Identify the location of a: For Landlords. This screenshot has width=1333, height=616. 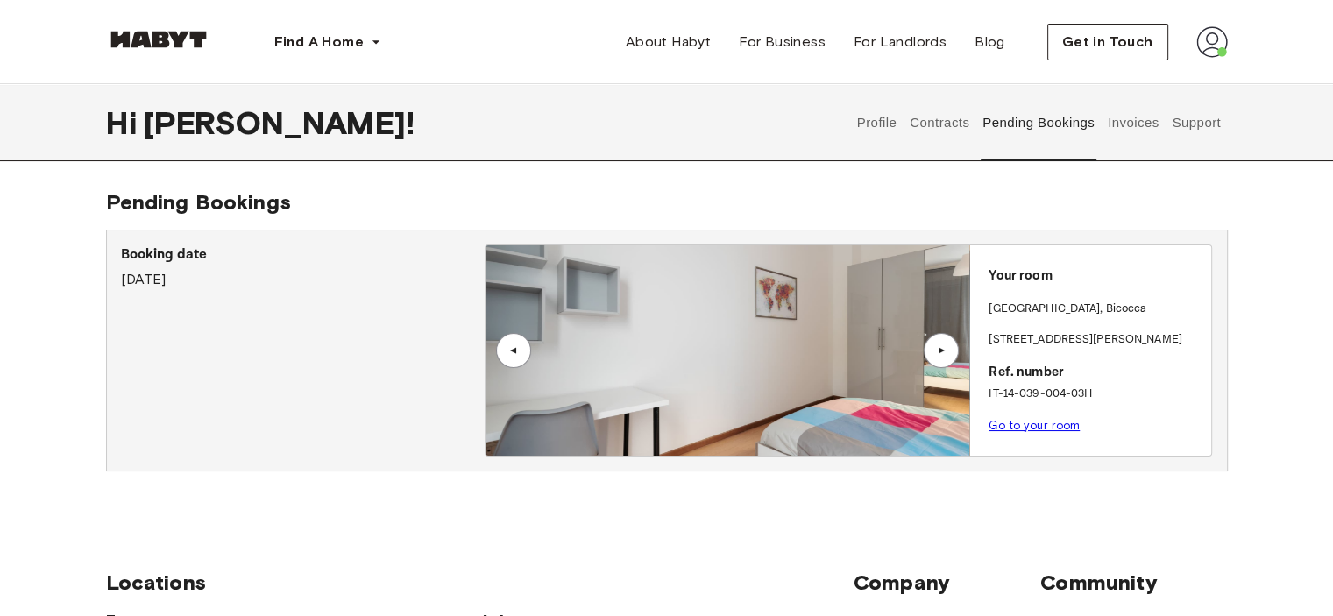
(900, 42).